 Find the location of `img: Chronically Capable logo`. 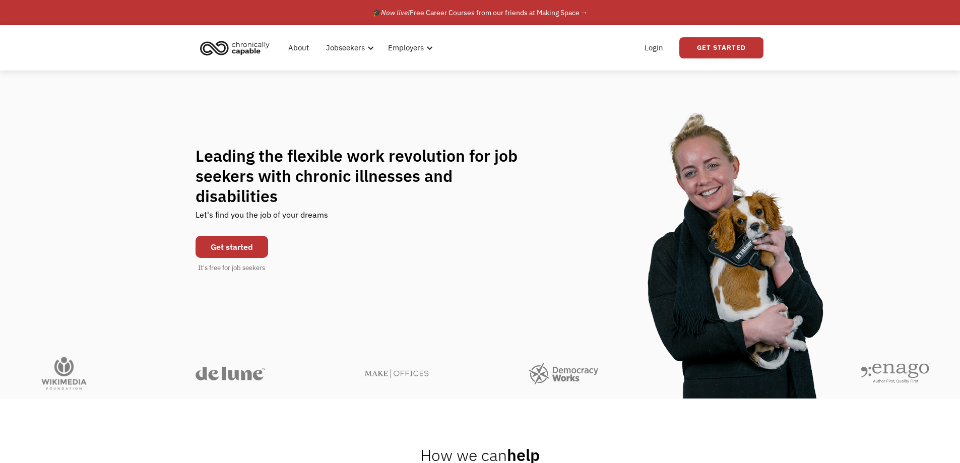

img: Chronically Capable logo is located at coordinates (235, 48).